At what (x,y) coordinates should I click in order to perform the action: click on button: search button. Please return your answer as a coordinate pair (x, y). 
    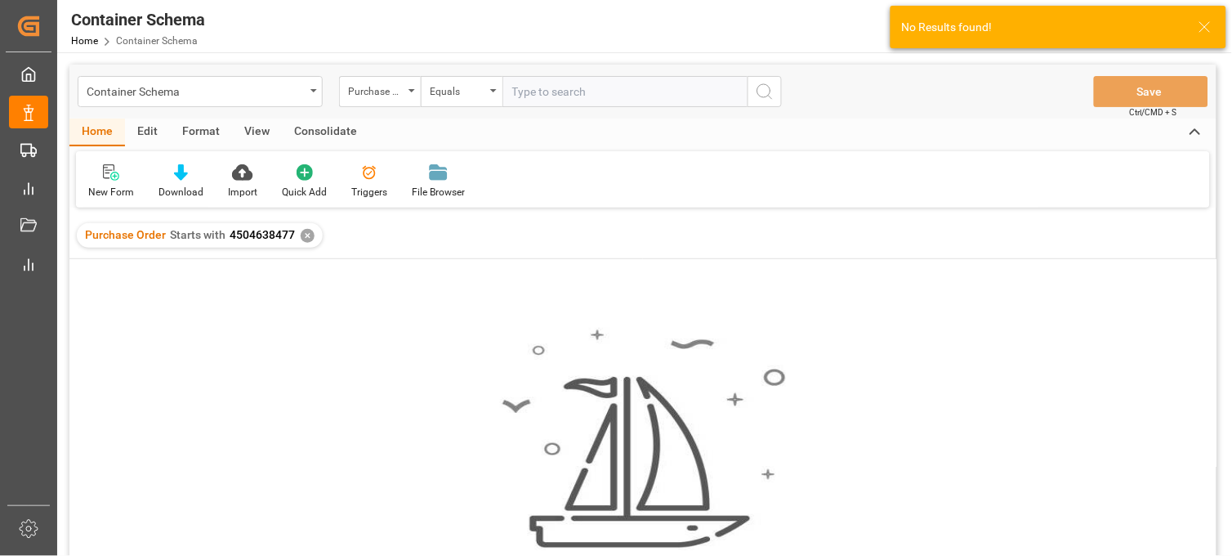
    Looking at the image, I should click on (765, 92).